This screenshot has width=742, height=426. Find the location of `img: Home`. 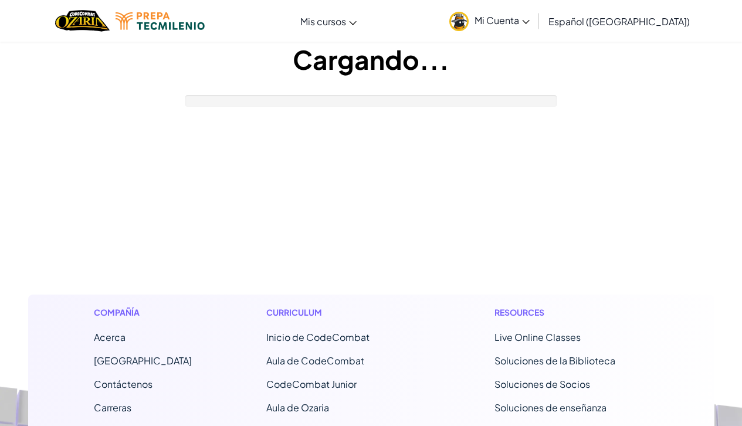

img: Home is located at coordinates (82, 21).